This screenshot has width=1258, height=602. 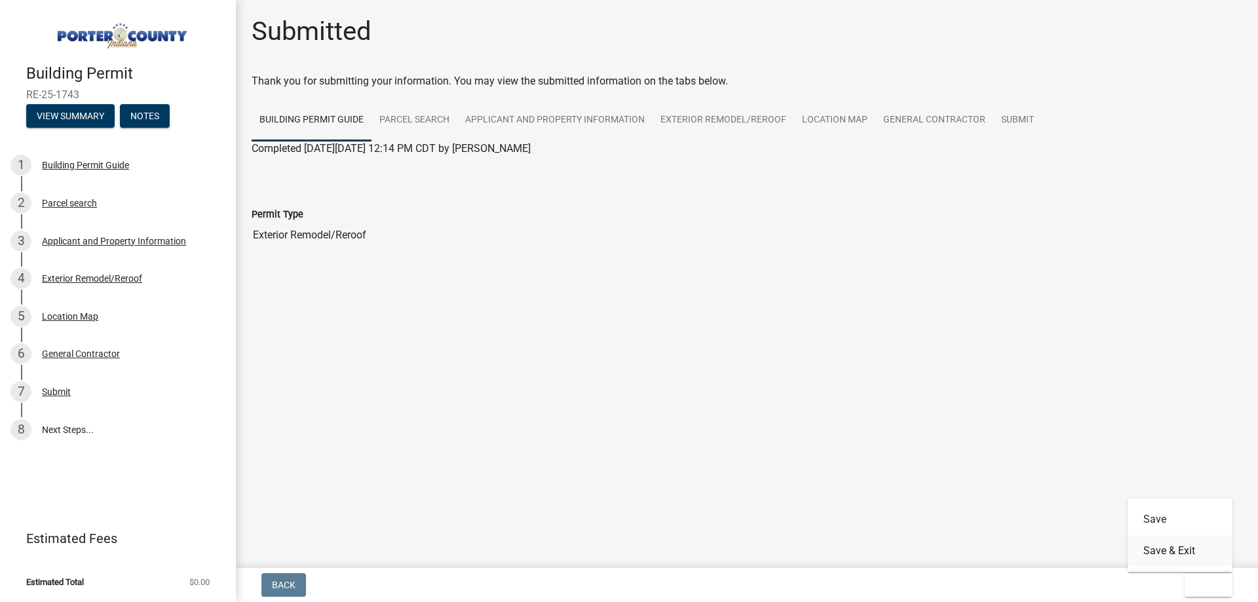 What do you see at coordinates (284, 585) in the screenshot?
I see `button: Back` at bounding box center [284, 585].